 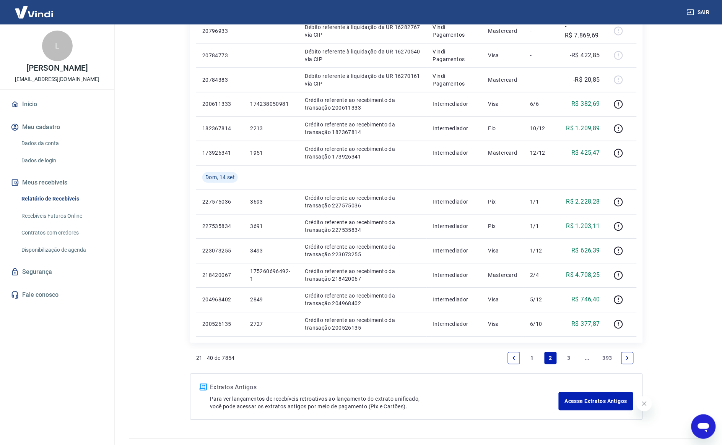 What do you see at coordinates (503, 129) in the screenshot?
I see `p: Elo` at bounding box center [503, 129].